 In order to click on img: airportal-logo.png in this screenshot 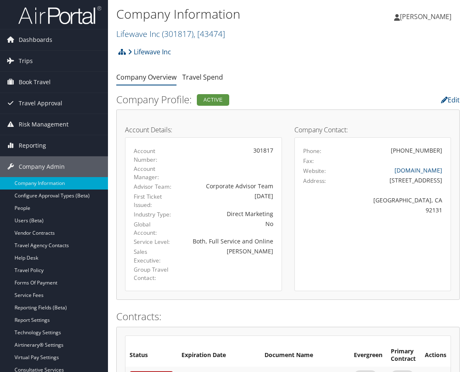, I will do `click(60, 15)`.